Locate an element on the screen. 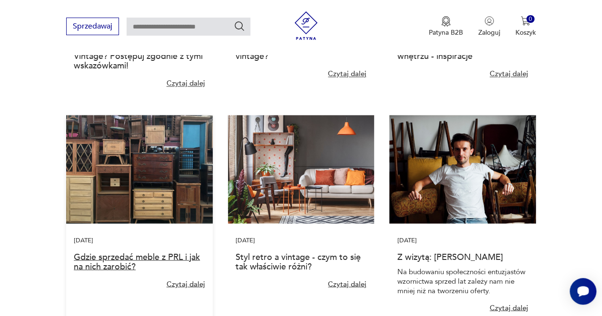 This screenshot has width=602, height=316. a: Styl retro a vintage - czym to się tak właściwie różni? is located at coordinates (298, 262).